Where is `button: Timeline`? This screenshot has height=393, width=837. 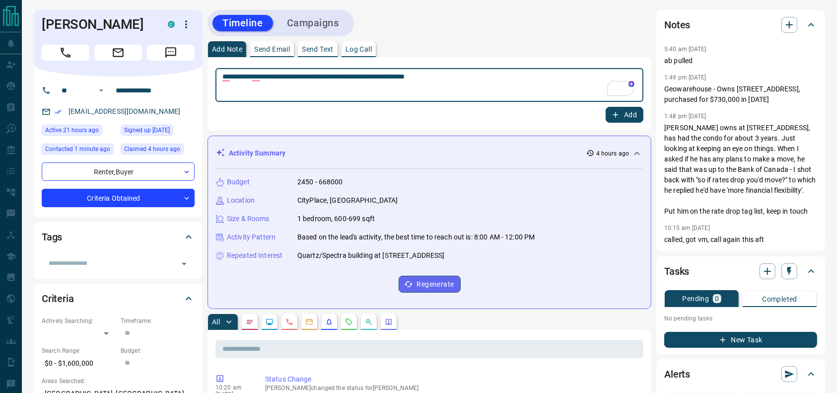
button: Timeline is located at coordinates (243, 23).